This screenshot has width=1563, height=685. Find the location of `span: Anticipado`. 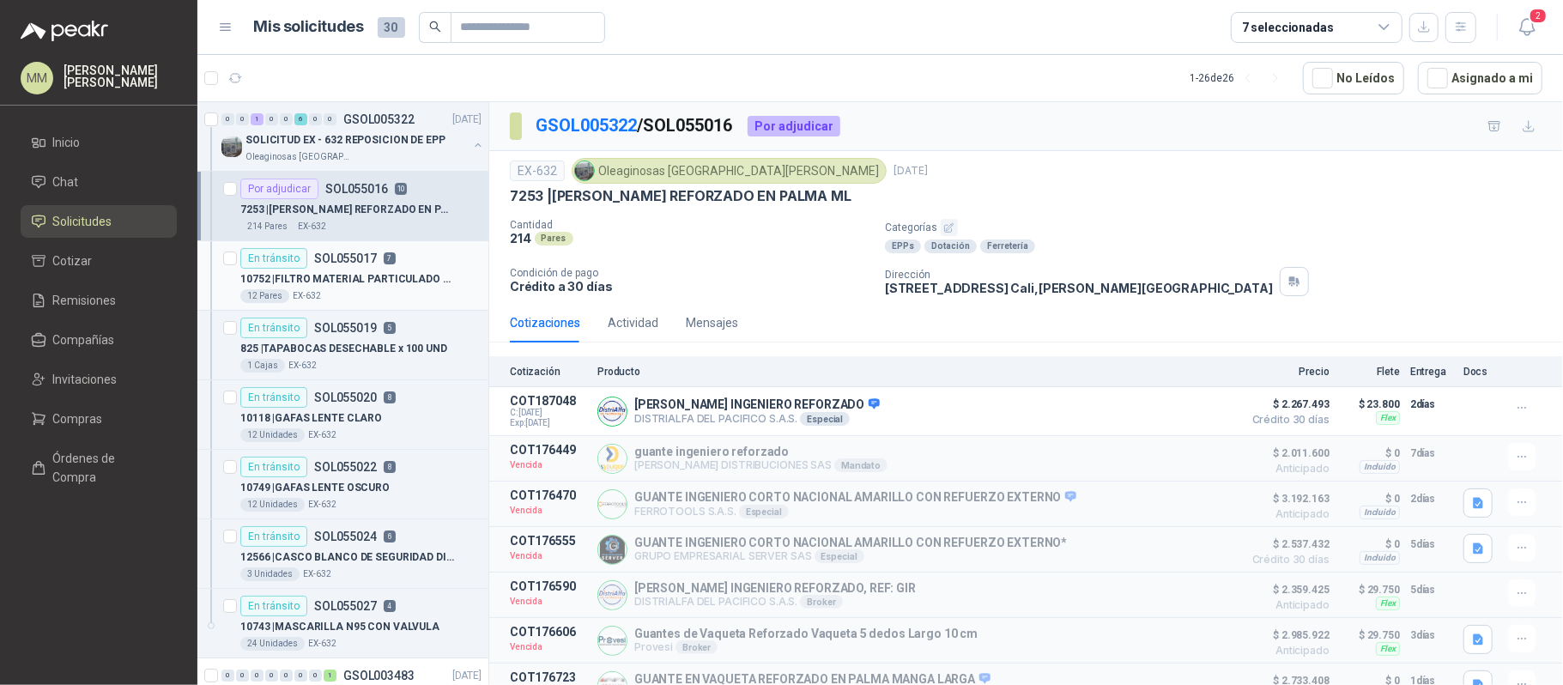

span: Anticipado is located at coordinates (1287, 651).